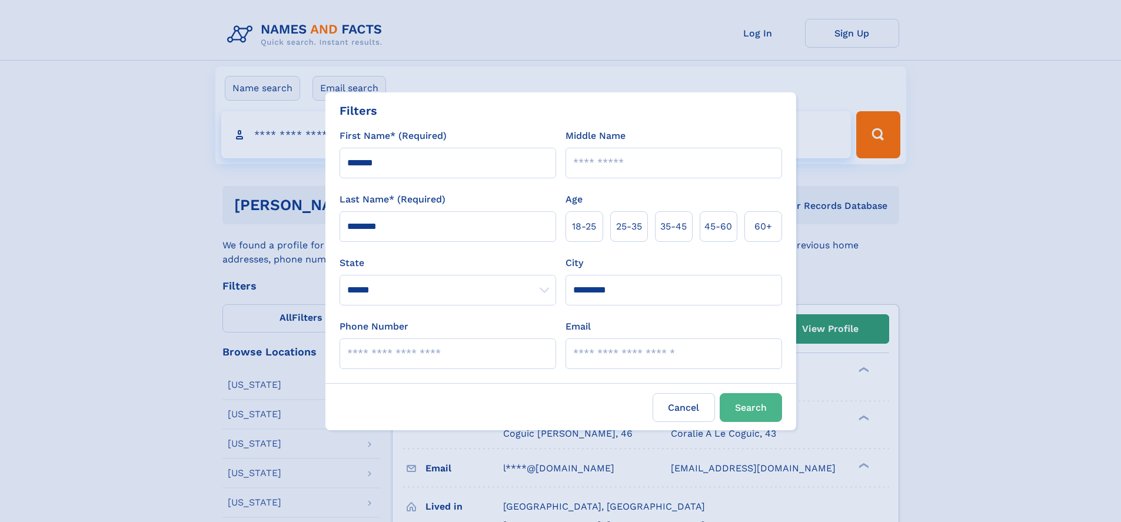 This screenshot has width=1121, height=522. What do you see at coordinates (574, 263) in the screenshot?
I see `label: City` at bounding box center [574, 263].